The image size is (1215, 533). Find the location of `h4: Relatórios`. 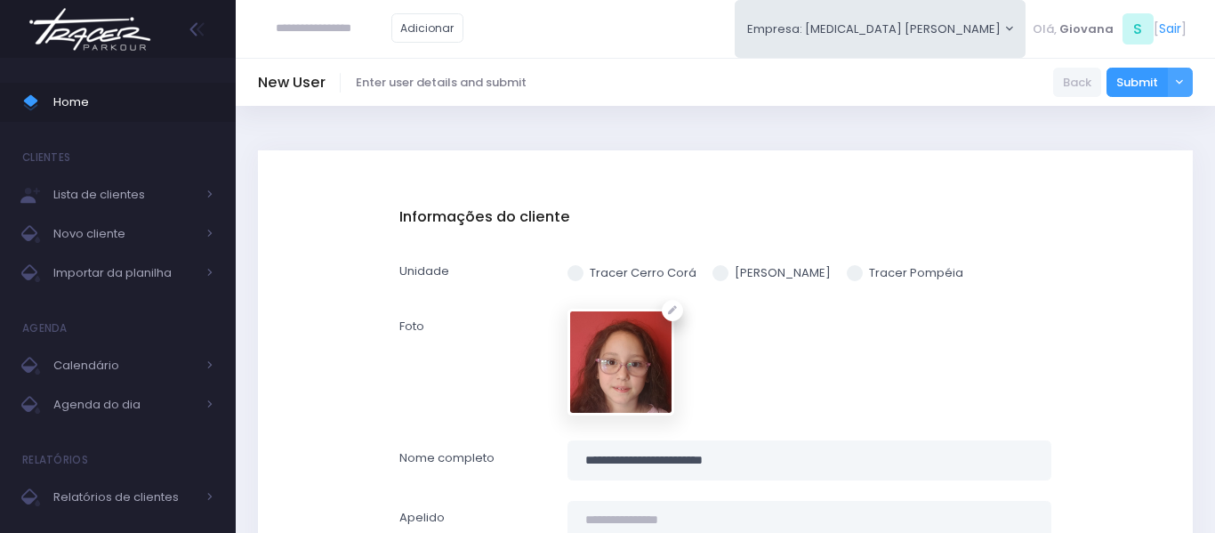

h4: Relatórios is located at coordinates (55, 460).